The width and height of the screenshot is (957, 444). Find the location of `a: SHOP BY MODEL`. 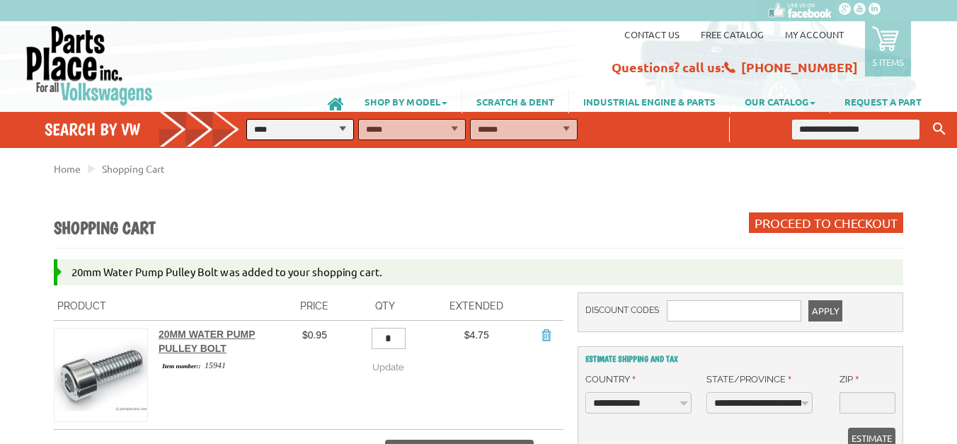

a: SHOP BY MODEL is located at coordinates (406, 101).